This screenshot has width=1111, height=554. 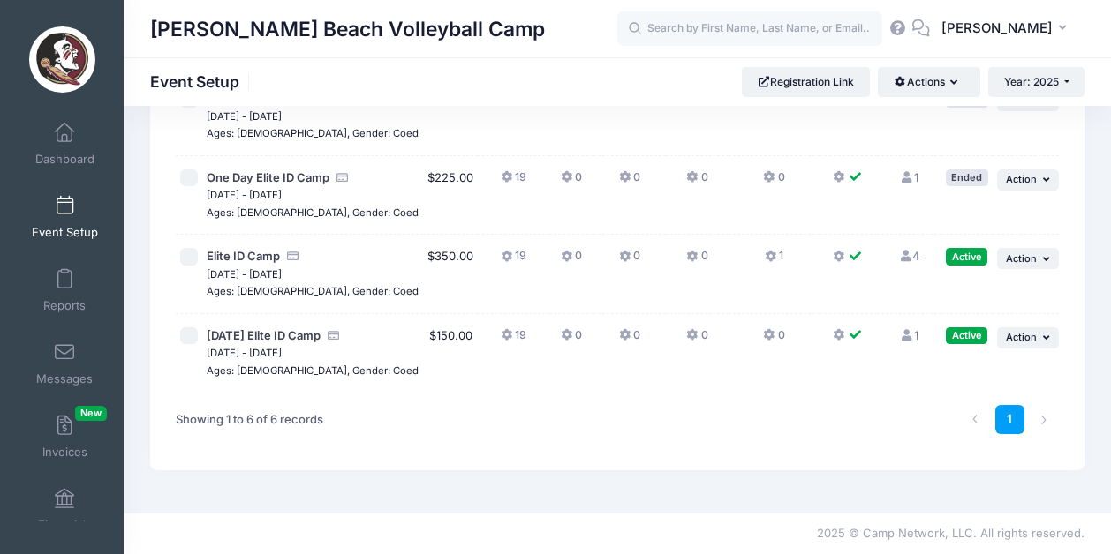 I want to click on td: $150.00, so click(x=450, y=353).